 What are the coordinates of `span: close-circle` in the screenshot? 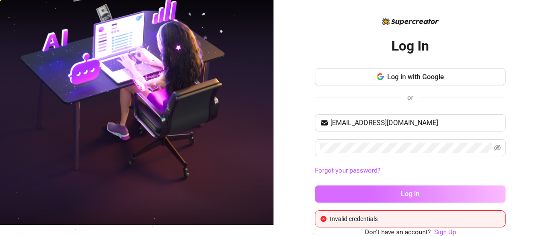 It's located at (324, 219).